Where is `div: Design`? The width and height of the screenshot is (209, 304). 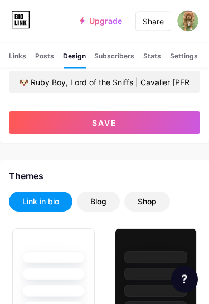 div: Design is located at coordinates (74, 60).